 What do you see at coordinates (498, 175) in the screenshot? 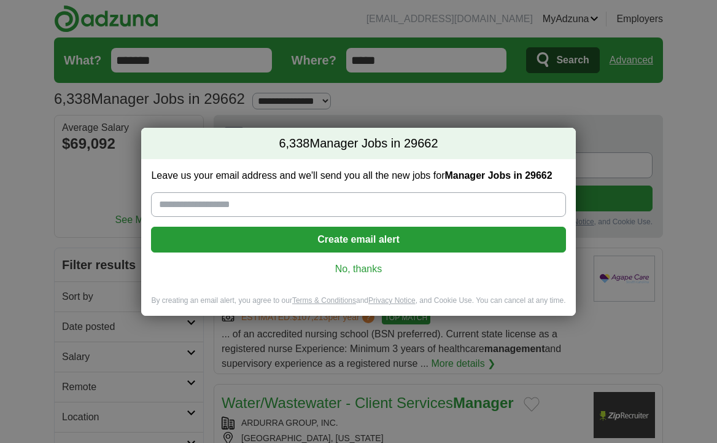
I see `strong: Manager Jobs in 29662` at bounding box center [498, 175].